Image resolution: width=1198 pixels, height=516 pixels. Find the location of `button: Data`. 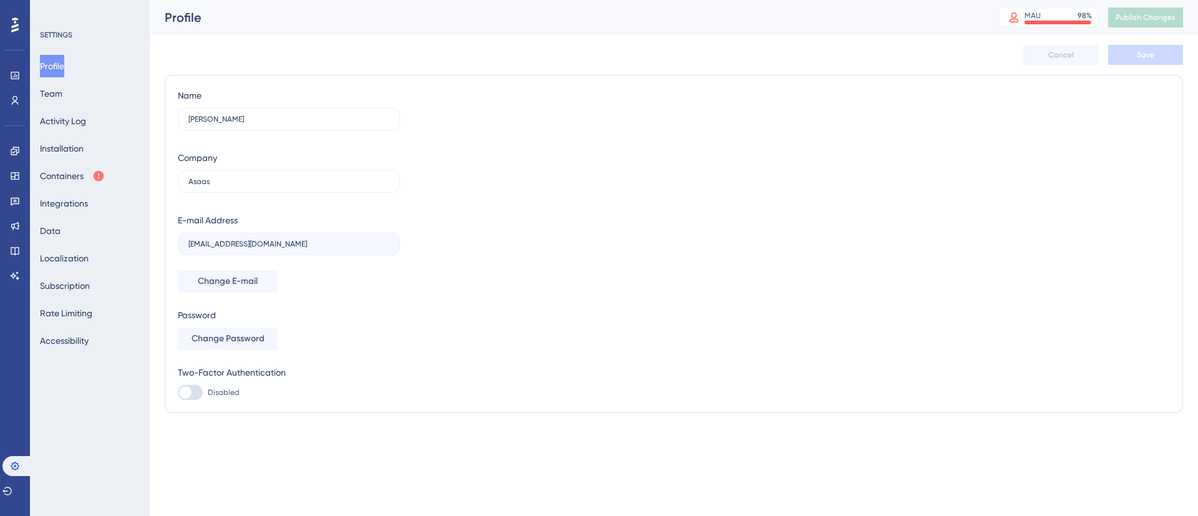

button: Data is located at coordinates (50, 231).